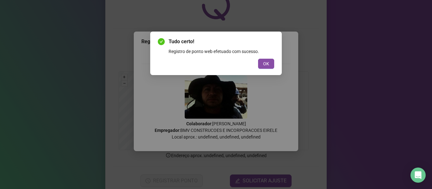 This screenshot has height=189, width=432. Describe the element at coordinates (161, 42) in the screenshot. I see `span: check-circle` at that location.